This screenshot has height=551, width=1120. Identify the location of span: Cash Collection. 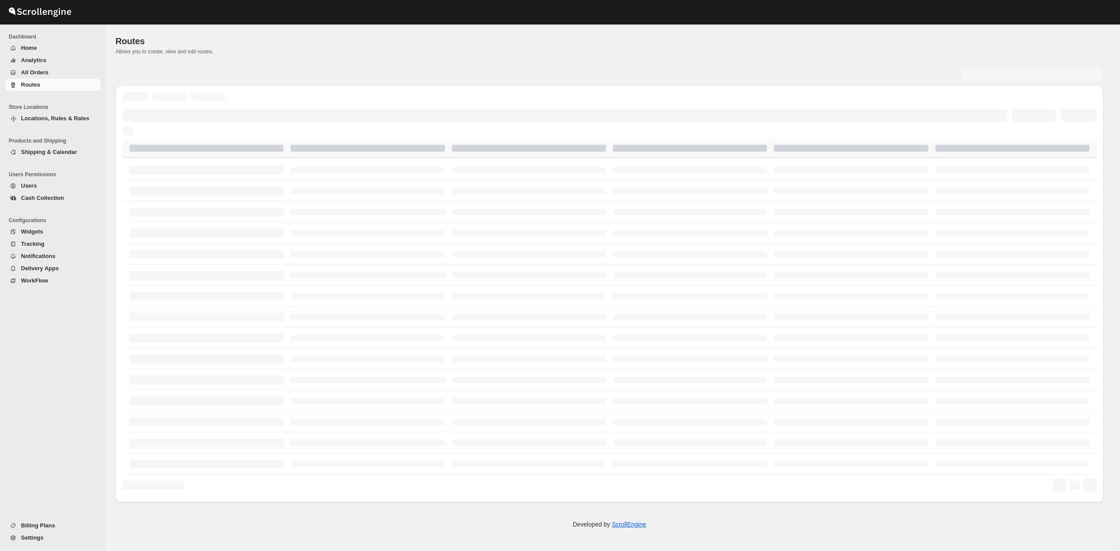
(42, 198).